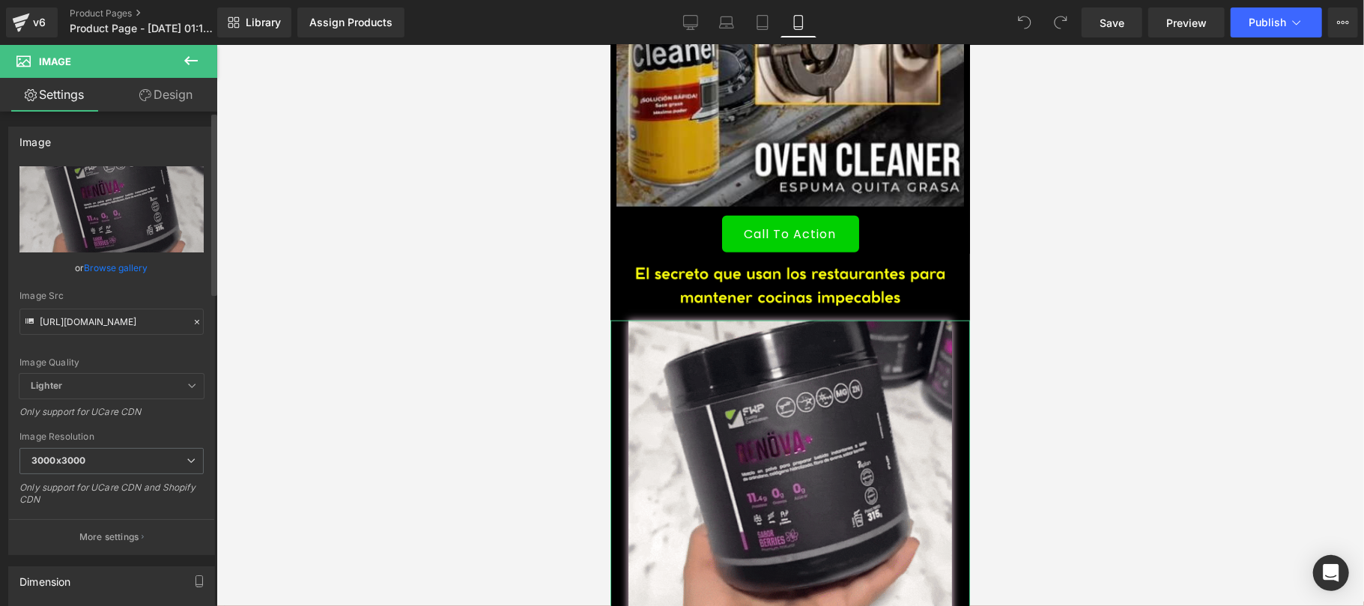 Image resolution: width=1364 pixels, height=606 pixels. What do you see at coordinates (1187, 22) in the screenshot?
I see `a: Preview` at bounding box center [1187, 22].